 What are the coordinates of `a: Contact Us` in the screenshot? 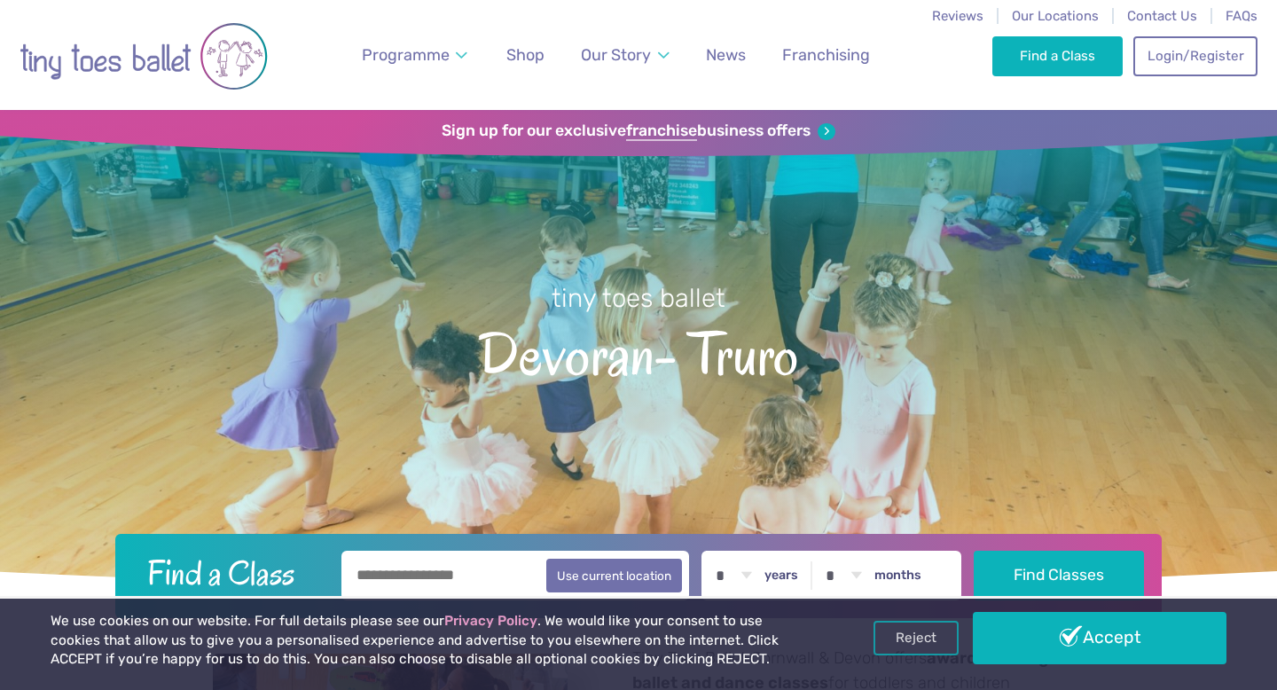 It's located at (1161, 16).